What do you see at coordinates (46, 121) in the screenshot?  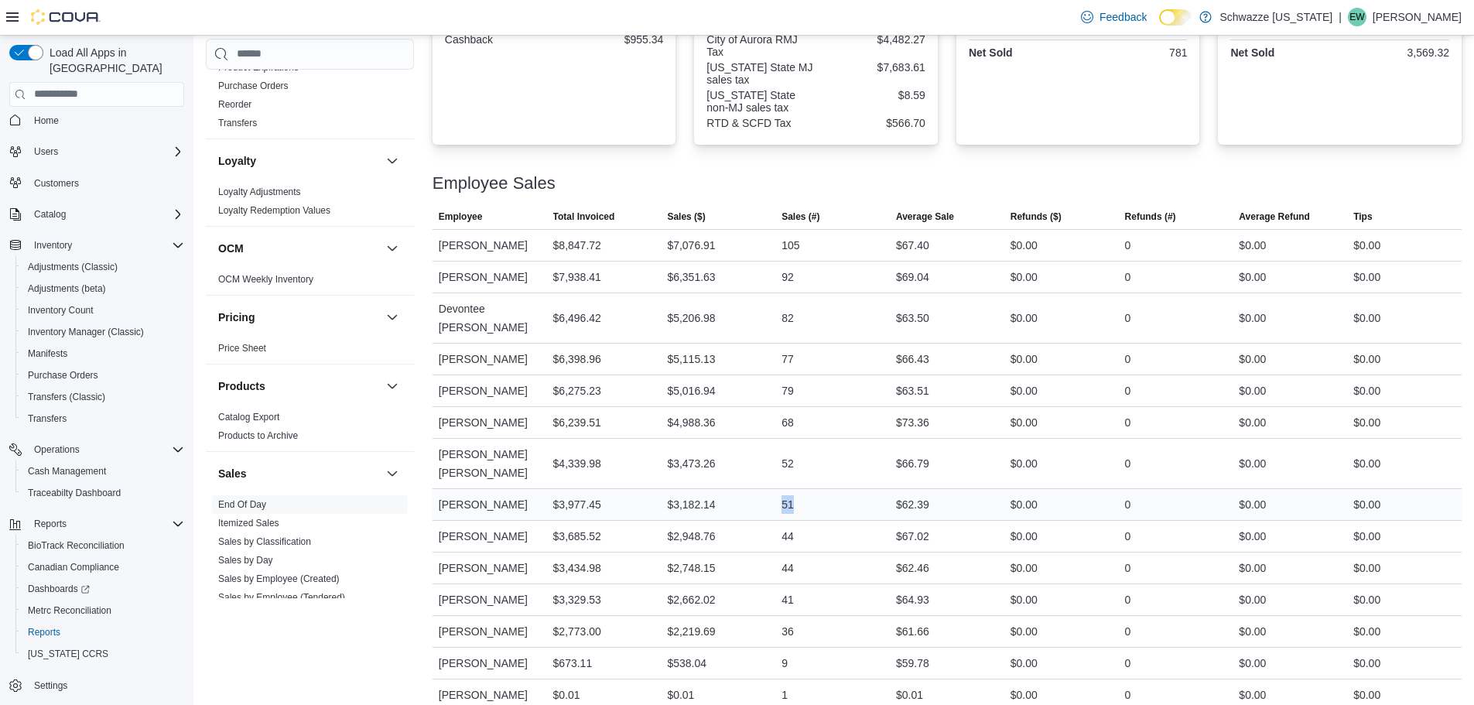 I see `a: Home` at bounding box center [46, 121].